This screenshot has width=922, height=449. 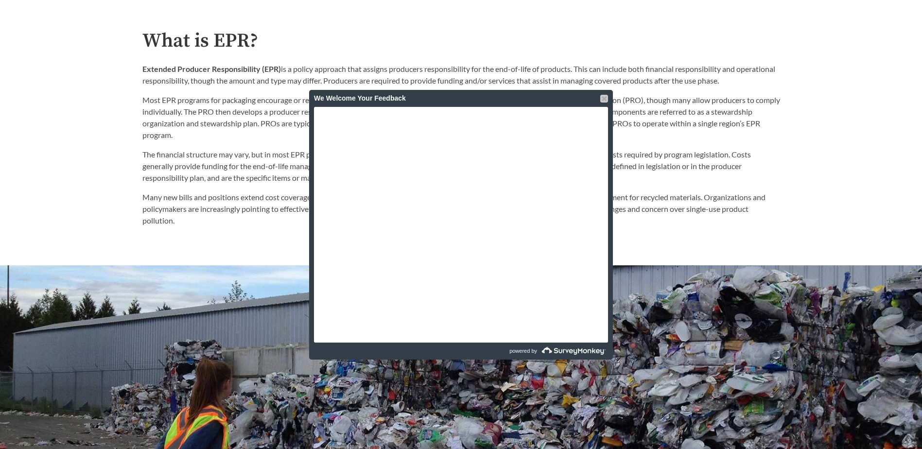 What do you see at coordinates (461, 118) in the screenshot?
I see `p: Most EPR programs for packaging encourage or require producers of packaging products to join a co...` at bounding box center [461, 118].